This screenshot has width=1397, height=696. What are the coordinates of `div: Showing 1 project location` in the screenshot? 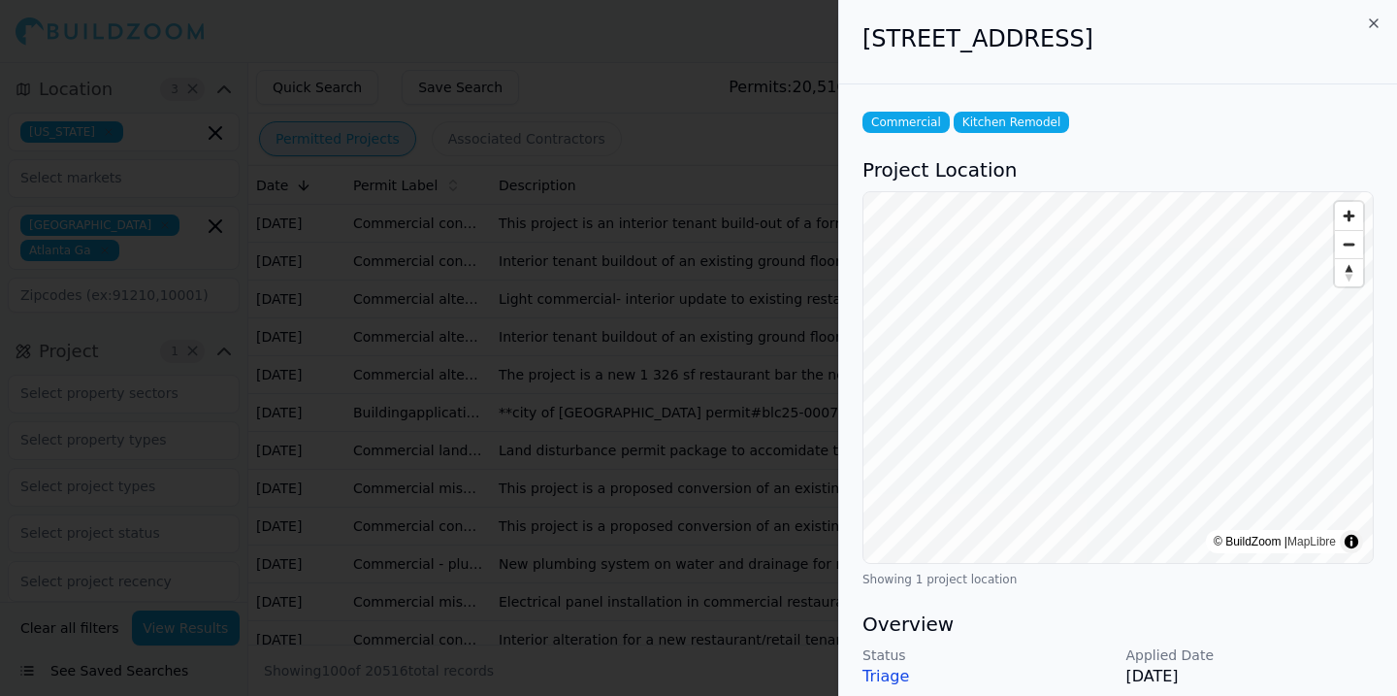 It's located at (1117, 579).